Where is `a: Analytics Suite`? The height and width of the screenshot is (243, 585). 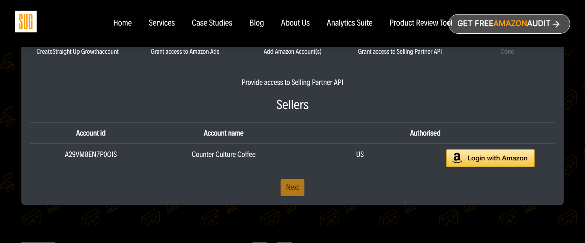 a: Analytics Suite is located at coordinates (350, 23).